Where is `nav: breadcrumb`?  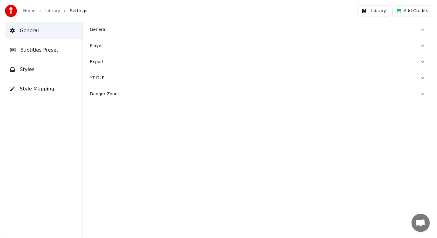
nav: breadcrumb is located at coordinates (55, 11).